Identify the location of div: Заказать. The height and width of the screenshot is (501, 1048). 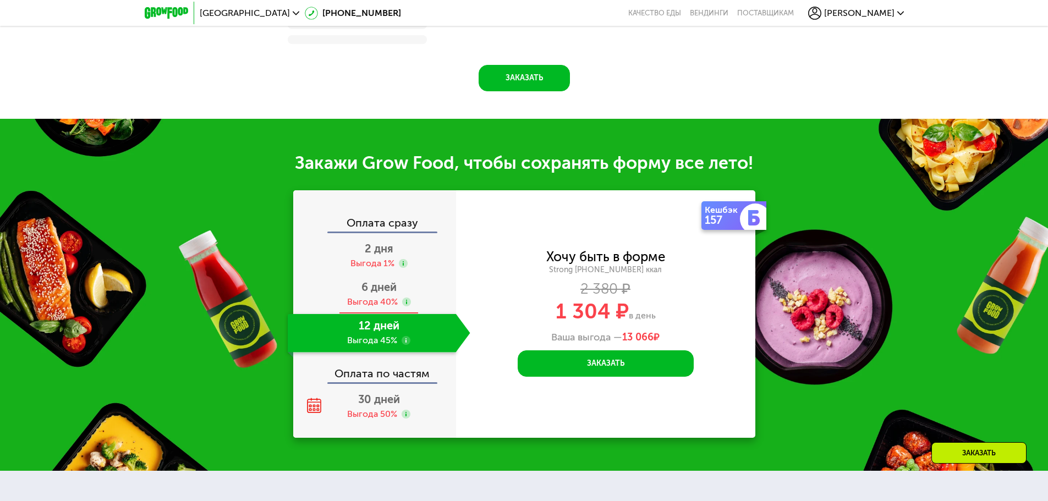
(979, 453).